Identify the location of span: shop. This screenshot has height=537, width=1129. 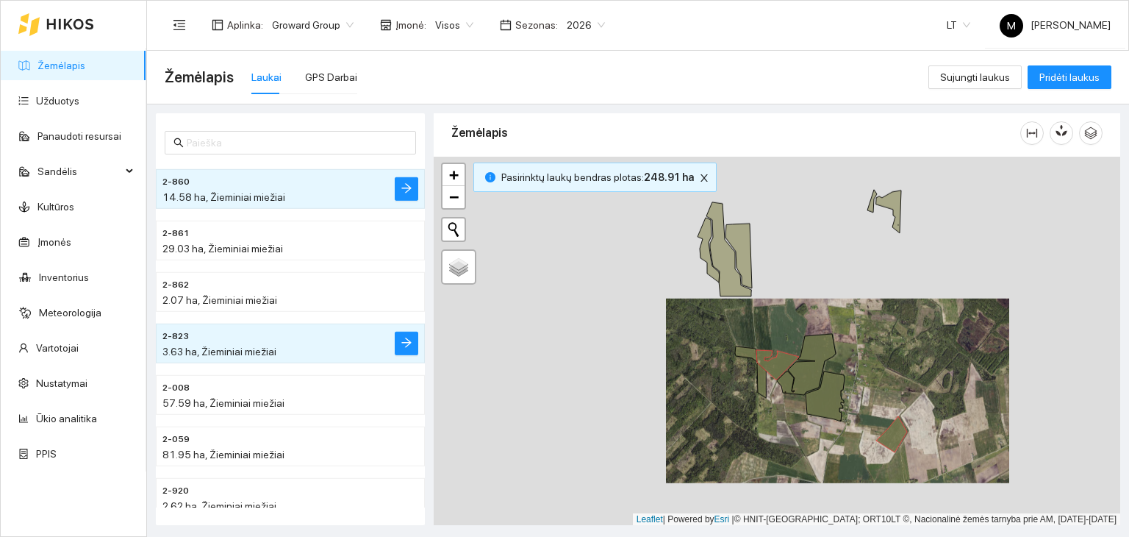
(386, 25).